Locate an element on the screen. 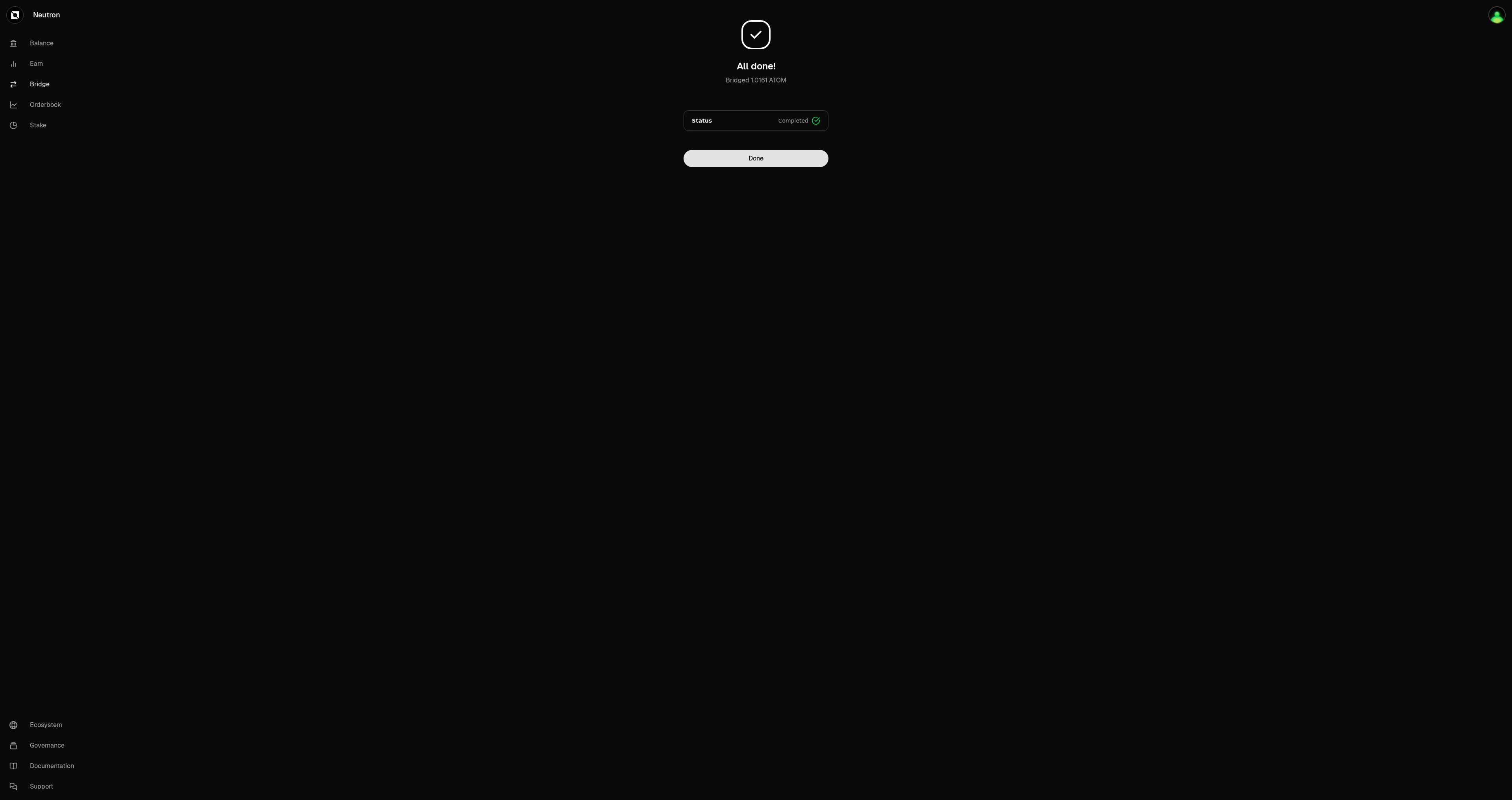 The image size is (1512, 800). img: Staking is located at coordinates (1497, 15).